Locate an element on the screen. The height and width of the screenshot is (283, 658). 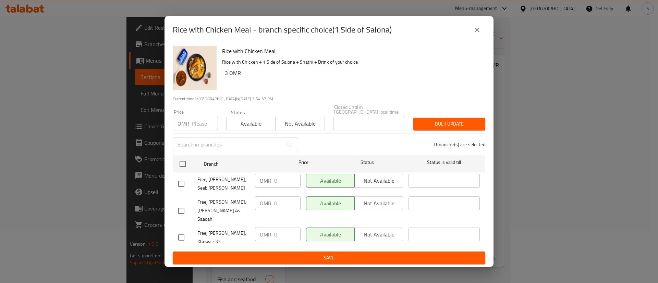
span: Available is located at coordinates (251, 124).